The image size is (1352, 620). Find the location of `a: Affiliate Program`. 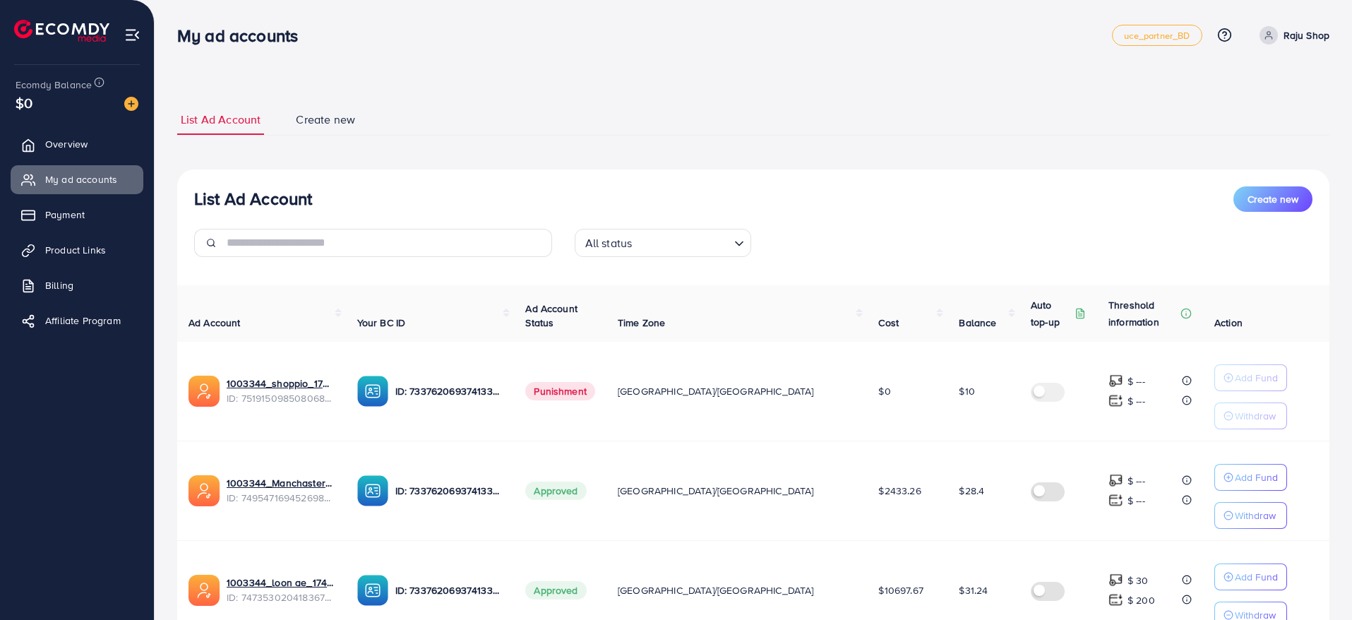

a: Affiliate Program is located at coordinates (77, 320).